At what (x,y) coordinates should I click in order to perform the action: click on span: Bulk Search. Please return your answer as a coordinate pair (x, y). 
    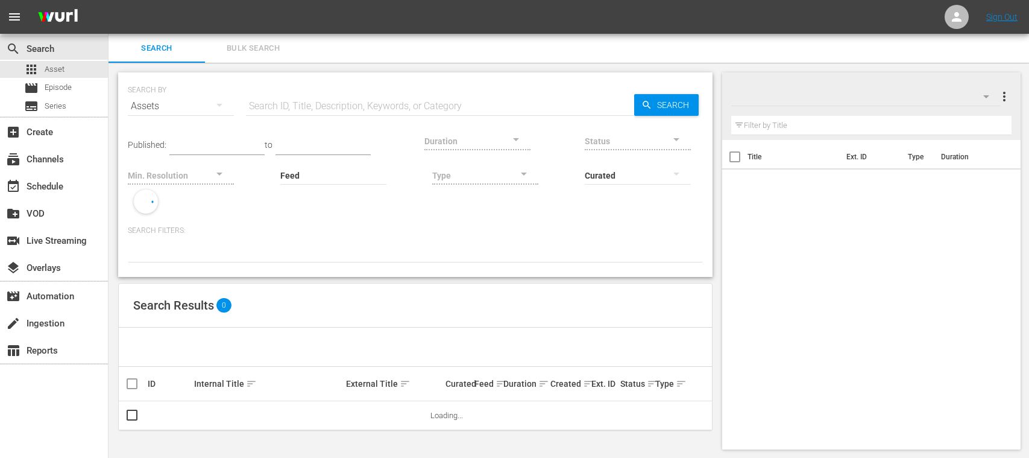
    Looking at the image, I should click on (253, 48).